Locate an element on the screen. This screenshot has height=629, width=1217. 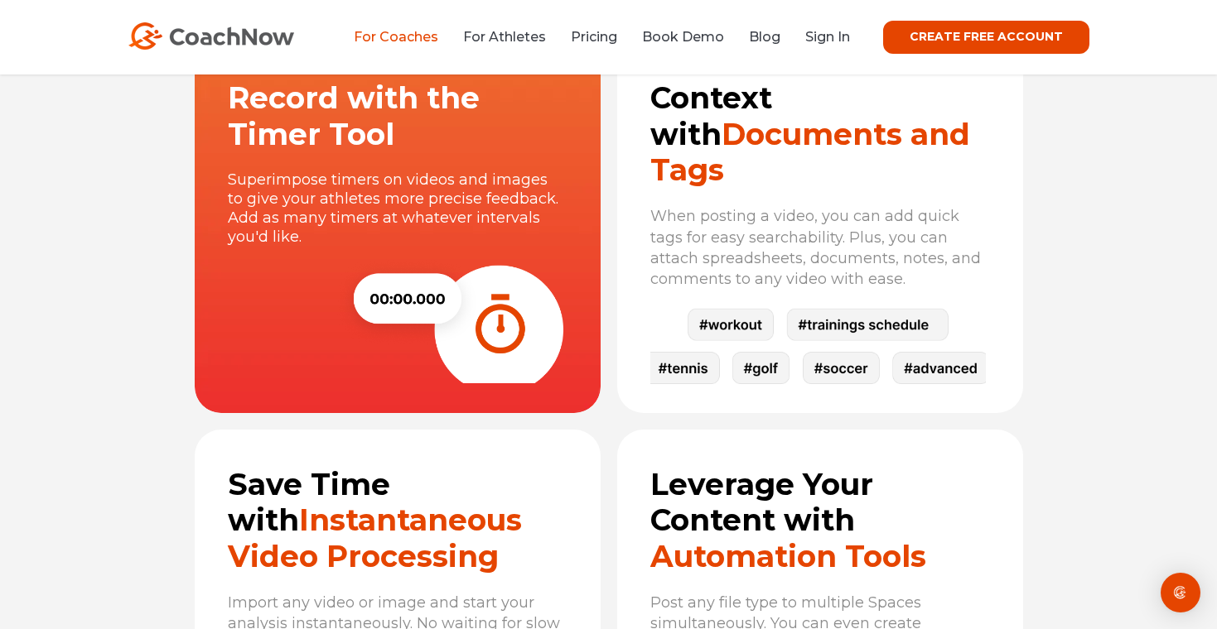
p: Superimpose timers on videos and images to give your athletes more precise feedback. Add as many ... is located at coordinates (395, 209).